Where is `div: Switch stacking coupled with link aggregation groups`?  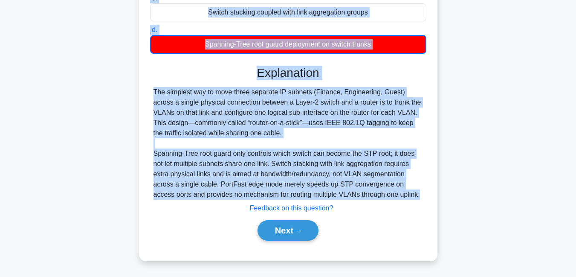 div: Switch stacking coupled with link aggregation groups is located at coordinates (288, 12).